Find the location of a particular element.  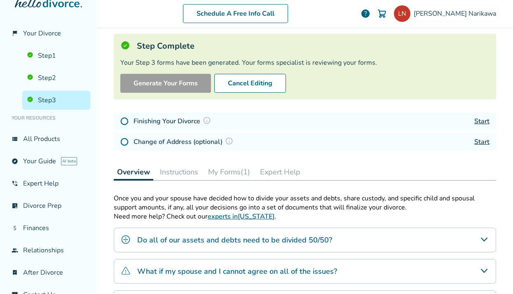

div: Chat Widget is located at coordinates (492, 274).